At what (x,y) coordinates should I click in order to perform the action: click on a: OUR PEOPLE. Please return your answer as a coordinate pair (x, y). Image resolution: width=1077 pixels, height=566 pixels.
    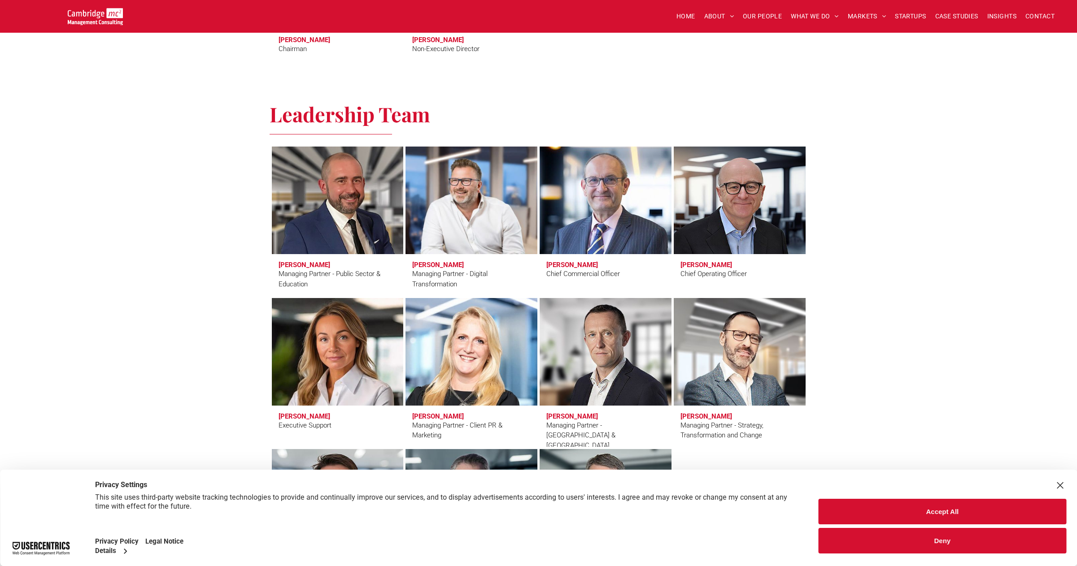
    Looking at the image, I should click on (762, 16).